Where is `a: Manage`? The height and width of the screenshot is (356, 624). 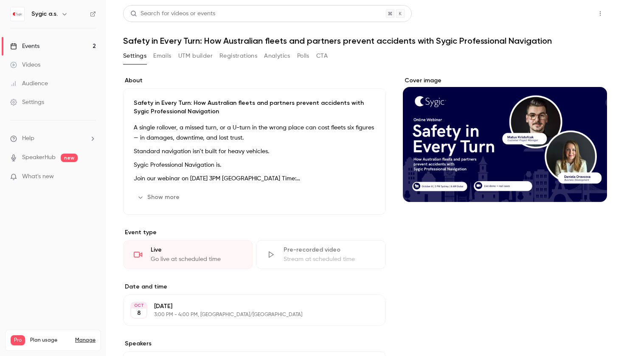 a: Manage is located at coordinates (85, 340).